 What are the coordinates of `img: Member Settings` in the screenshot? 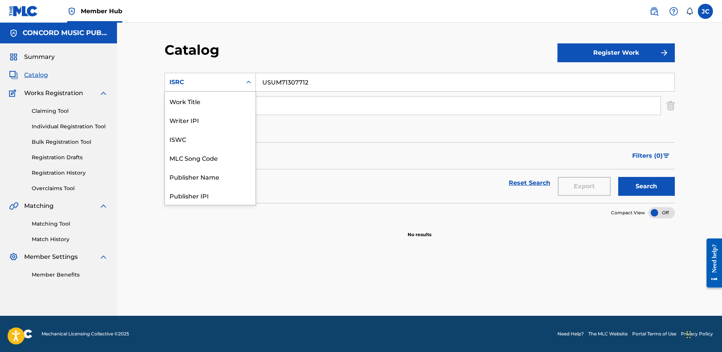 It's located at (14, 257).